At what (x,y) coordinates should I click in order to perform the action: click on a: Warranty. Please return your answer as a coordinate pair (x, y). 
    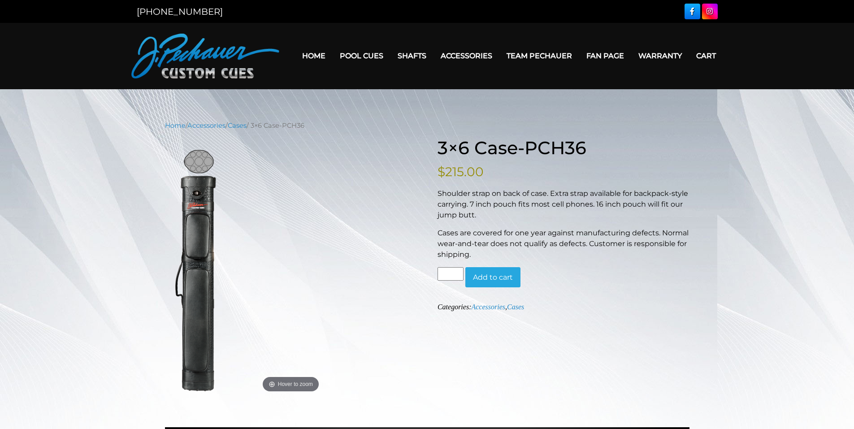
    Looking at the image, I should click on (660, 56).